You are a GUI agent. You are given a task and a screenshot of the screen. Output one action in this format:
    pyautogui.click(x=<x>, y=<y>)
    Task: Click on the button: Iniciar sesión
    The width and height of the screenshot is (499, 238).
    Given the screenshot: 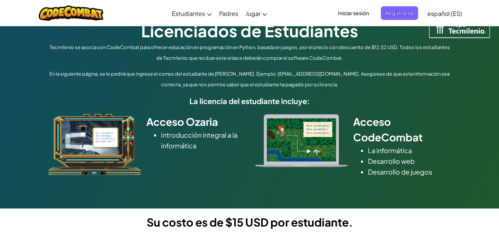 What is the action you would take?
    pyautogui.click(x=353, y=13)
    